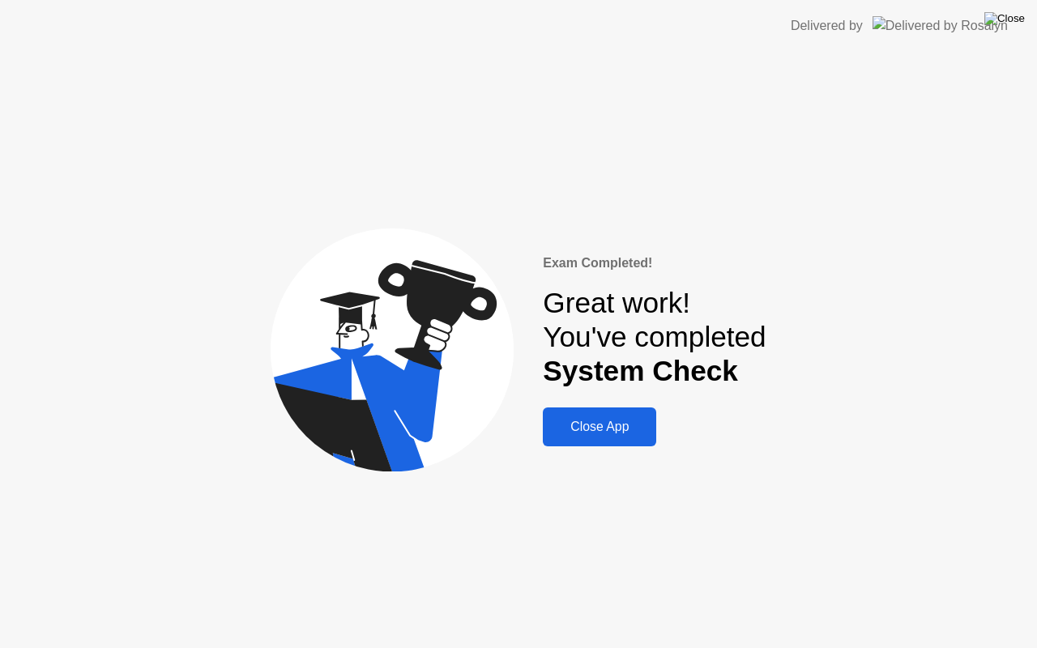 The width and height of the screenshot is (1037, 648). Describe the element at coordinates (600, 427) in the screenshot. I see `div: Close App` at that location.